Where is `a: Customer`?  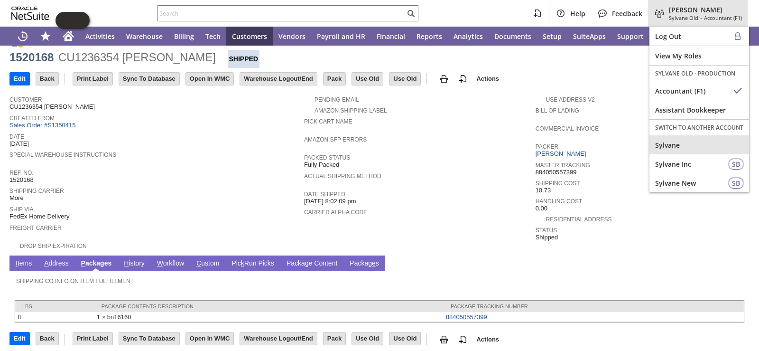
a: Customer is located at coordinates (26, 100).